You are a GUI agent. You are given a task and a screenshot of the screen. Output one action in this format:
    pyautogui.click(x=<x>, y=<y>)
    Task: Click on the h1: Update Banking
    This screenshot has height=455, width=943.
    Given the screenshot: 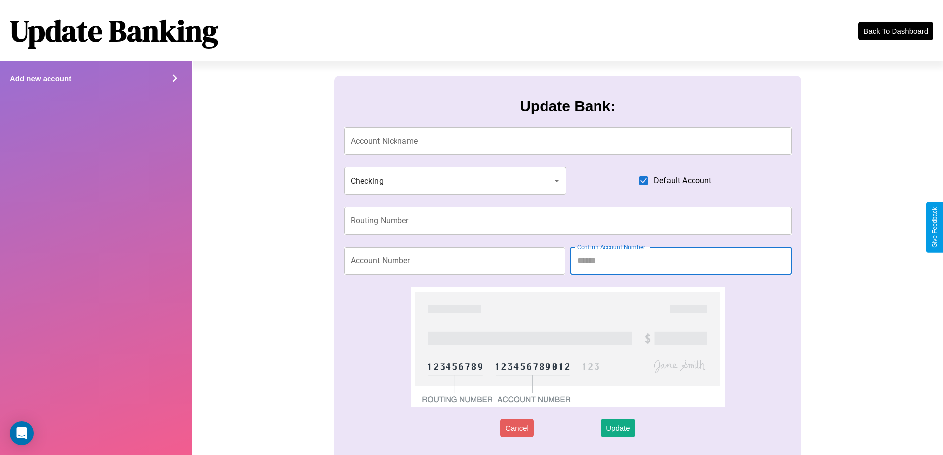 What is the action you would take?
    pyautogui.click(x=114, y=31)
    